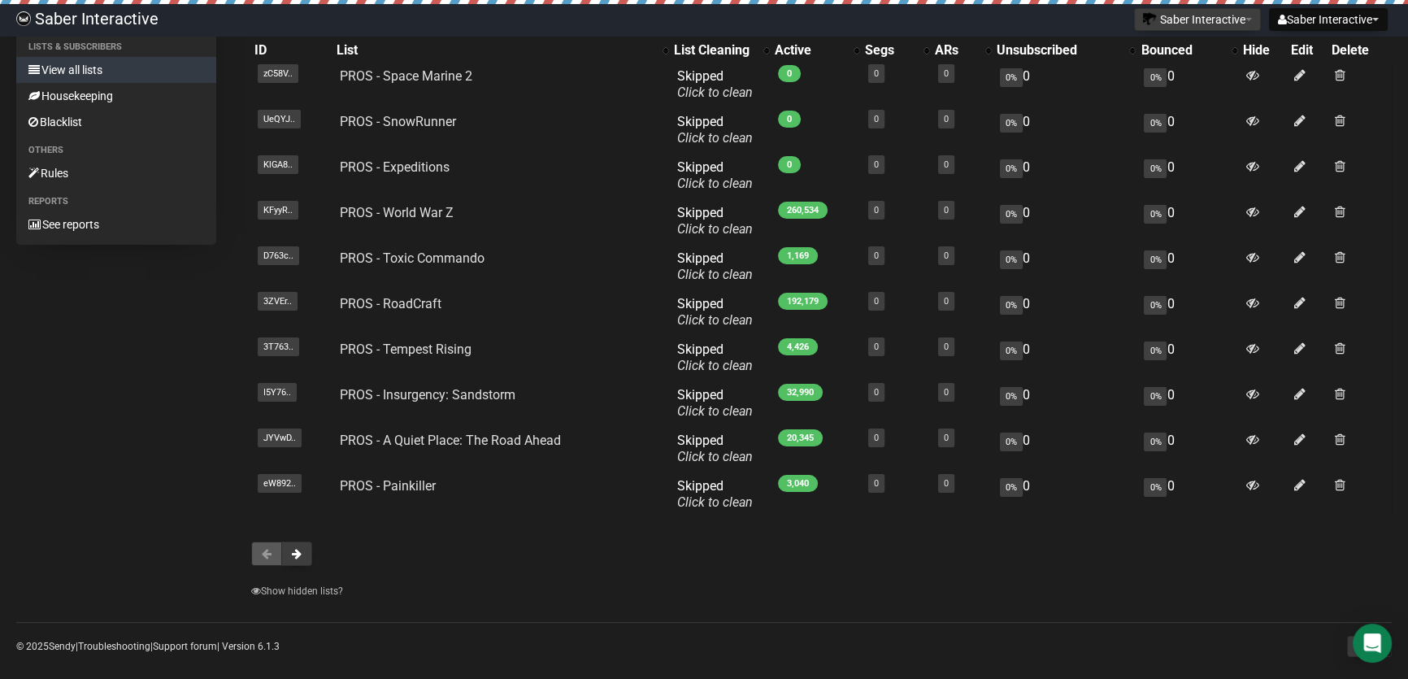 Image resolution: width=1408 pixels, height=679 pixels. I want to click on span: 260,534, so click(802, 210).